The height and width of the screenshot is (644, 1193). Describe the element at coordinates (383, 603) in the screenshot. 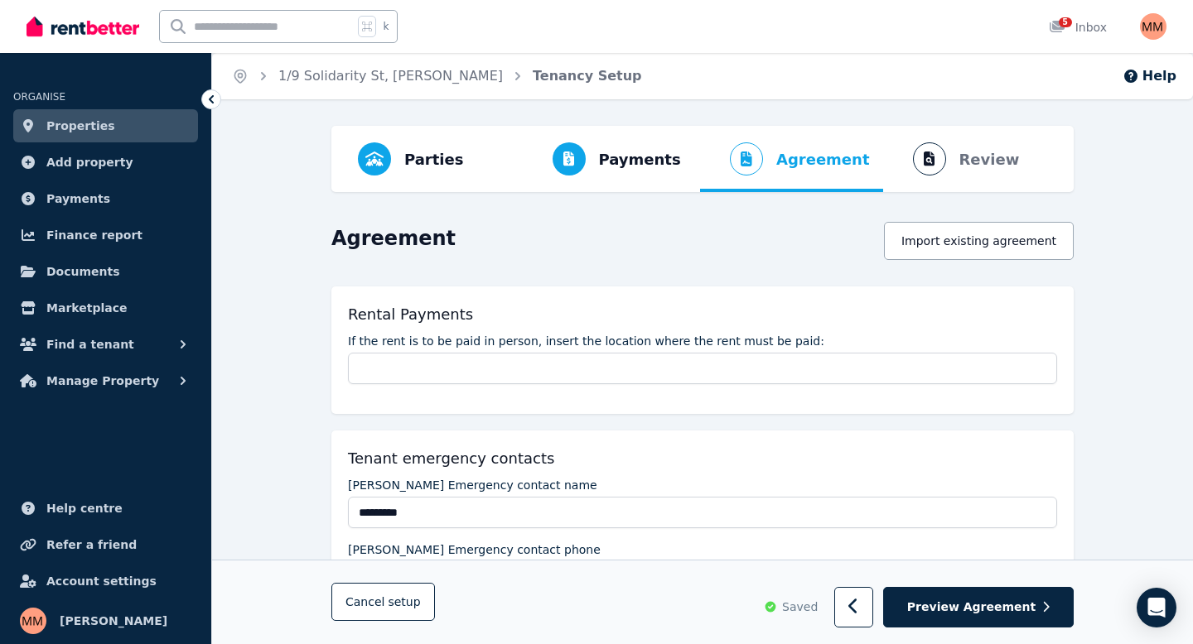

I see `button: Cancelsetup` at that location.